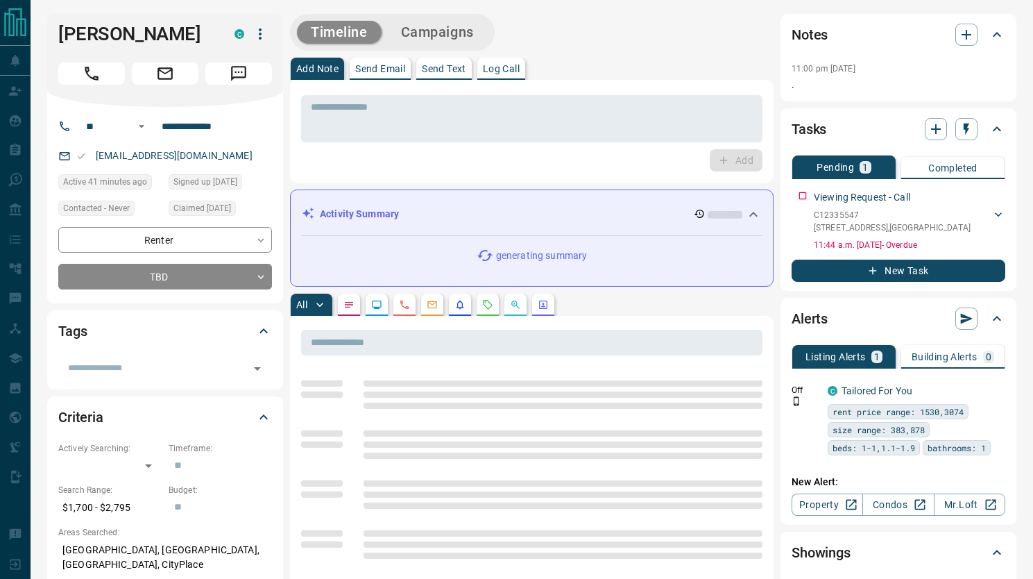 The height and width of the screenshot is (579, 1033). What do you see at coordinates (81, 156) in the screenshot?
I see `svg: Email Valid` at bounding box center [81, 156].